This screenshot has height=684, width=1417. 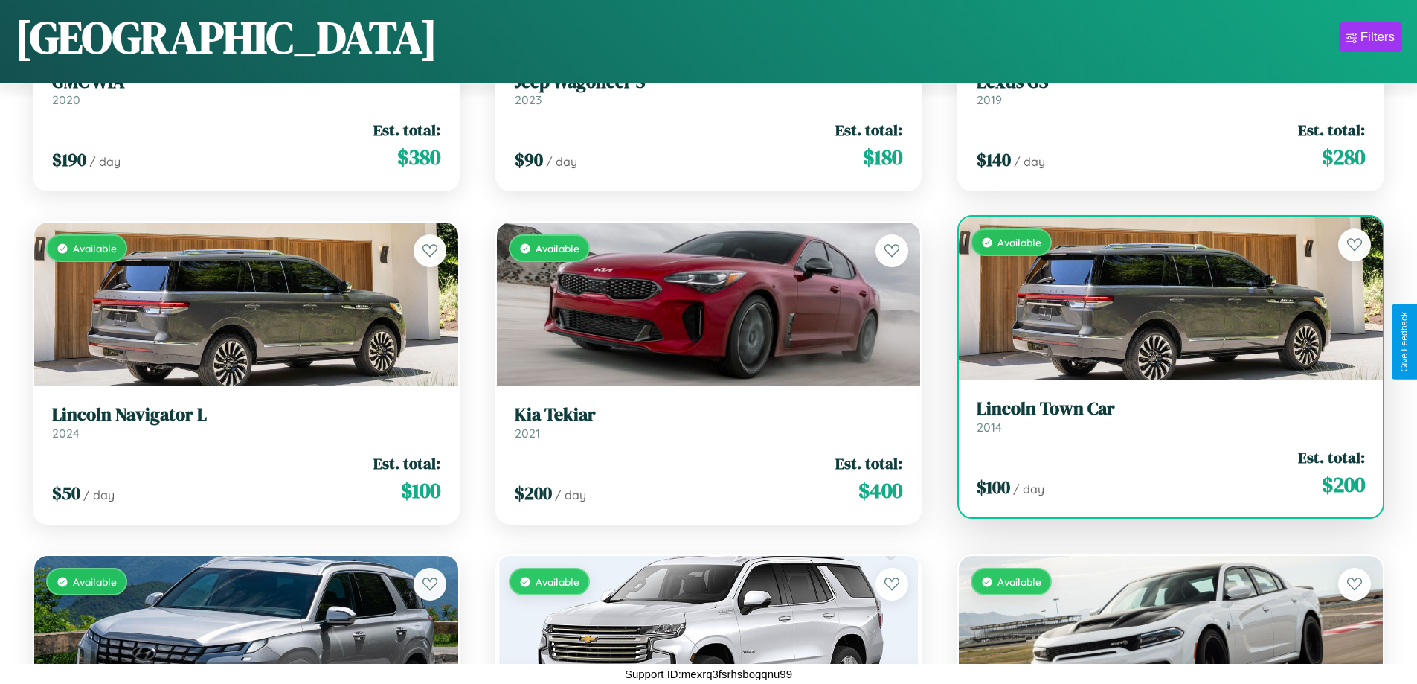 What do you see at coordinates (66, 100) in the screenshot?
I see `span: 2020` at bounding box center [66, 100].